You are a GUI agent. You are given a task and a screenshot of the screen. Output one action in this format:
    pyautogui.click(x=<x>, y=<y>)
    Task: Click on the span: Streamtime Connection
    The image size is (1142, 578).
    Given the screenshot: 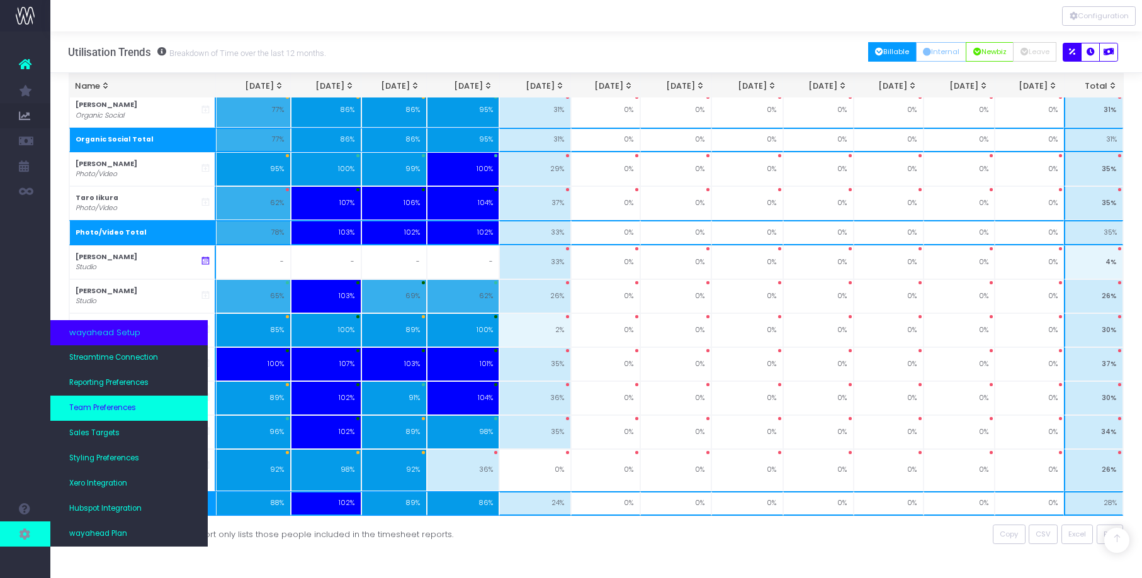 What is the action you would take?
    pyautogui.click(x=113, y=358)
    